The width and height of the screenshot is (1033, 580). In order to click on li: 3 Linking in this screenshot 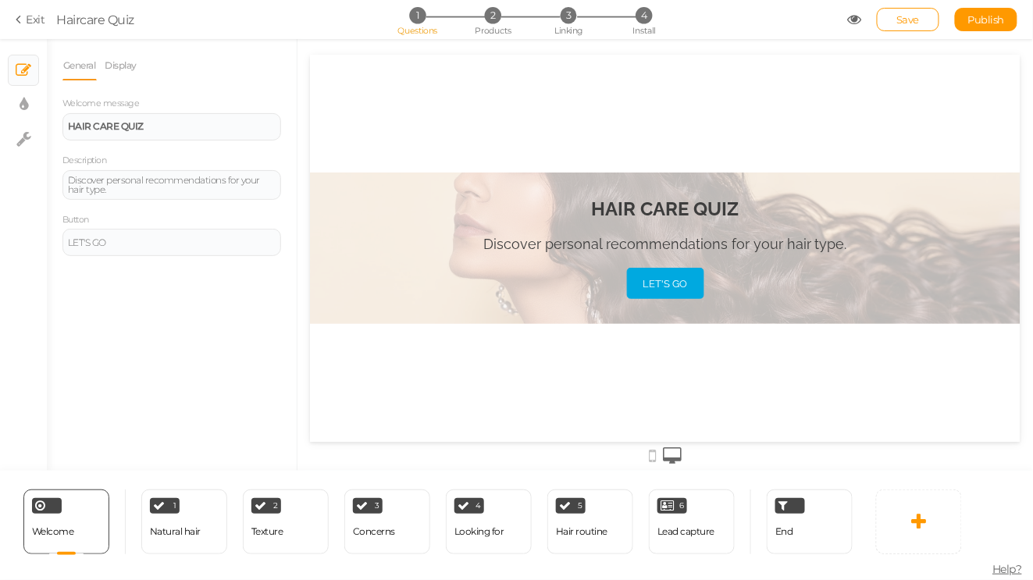, I will do `click(567, 15)`.